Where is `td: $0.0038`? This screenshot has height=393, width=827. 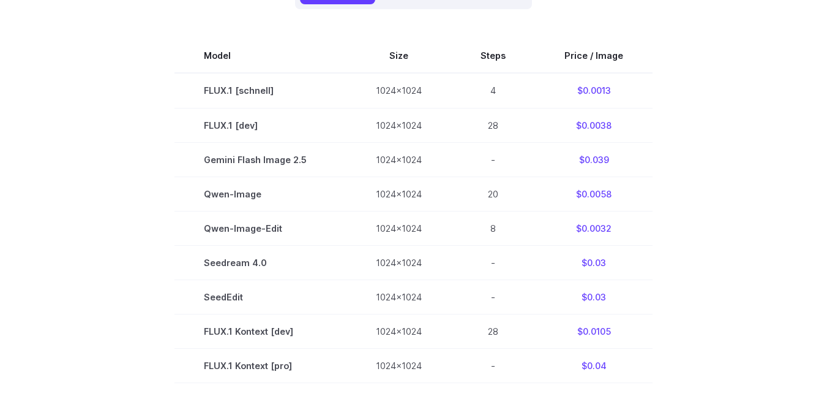
td: $0.0038 is located at coordinates (594, 125).